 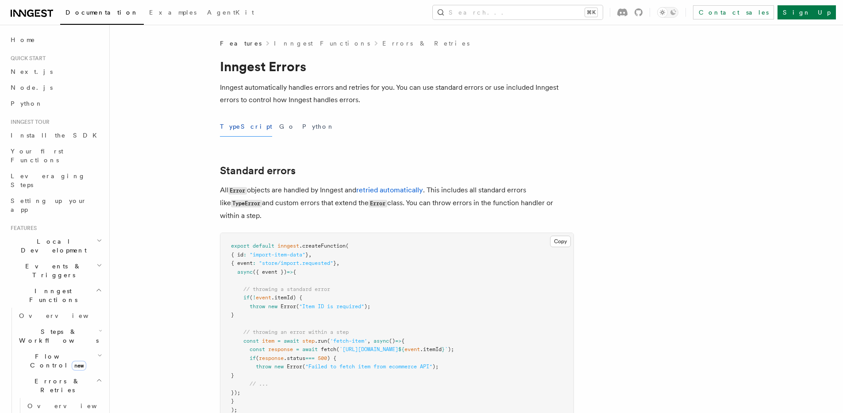 What do you see at coordinates (231, 13) in the screenshot?
I see `a: AgentKit` at bounding box center [231, 13].